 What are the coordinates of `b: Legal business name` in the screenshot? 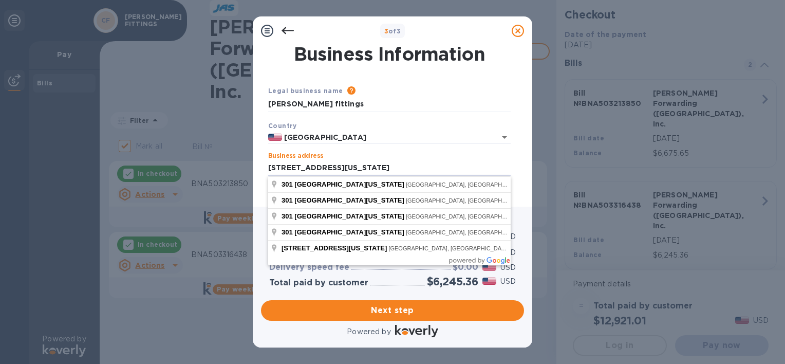 It's located at (306, 90).